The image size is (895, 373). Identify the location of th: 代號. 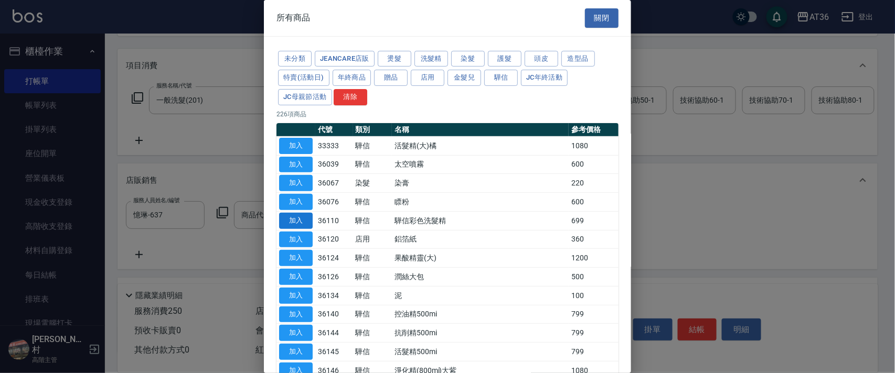
(334, 130).